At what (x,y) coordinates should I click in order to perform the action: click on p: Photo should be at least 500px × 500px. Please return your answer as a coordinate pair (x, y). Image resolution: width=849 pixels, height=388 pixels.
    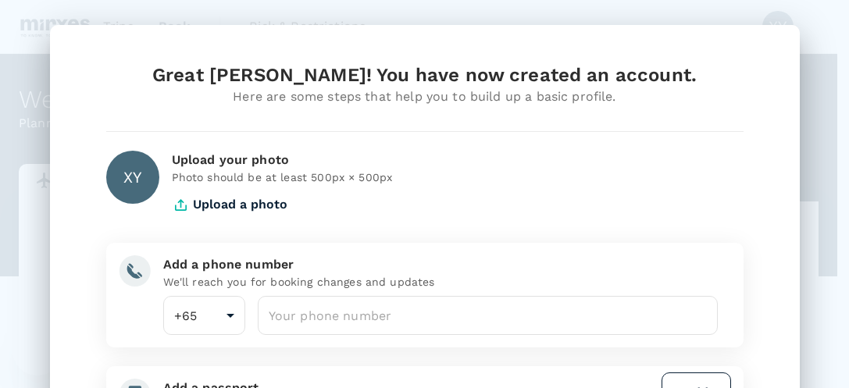
    Looking at the image, I should click on (458, 177).